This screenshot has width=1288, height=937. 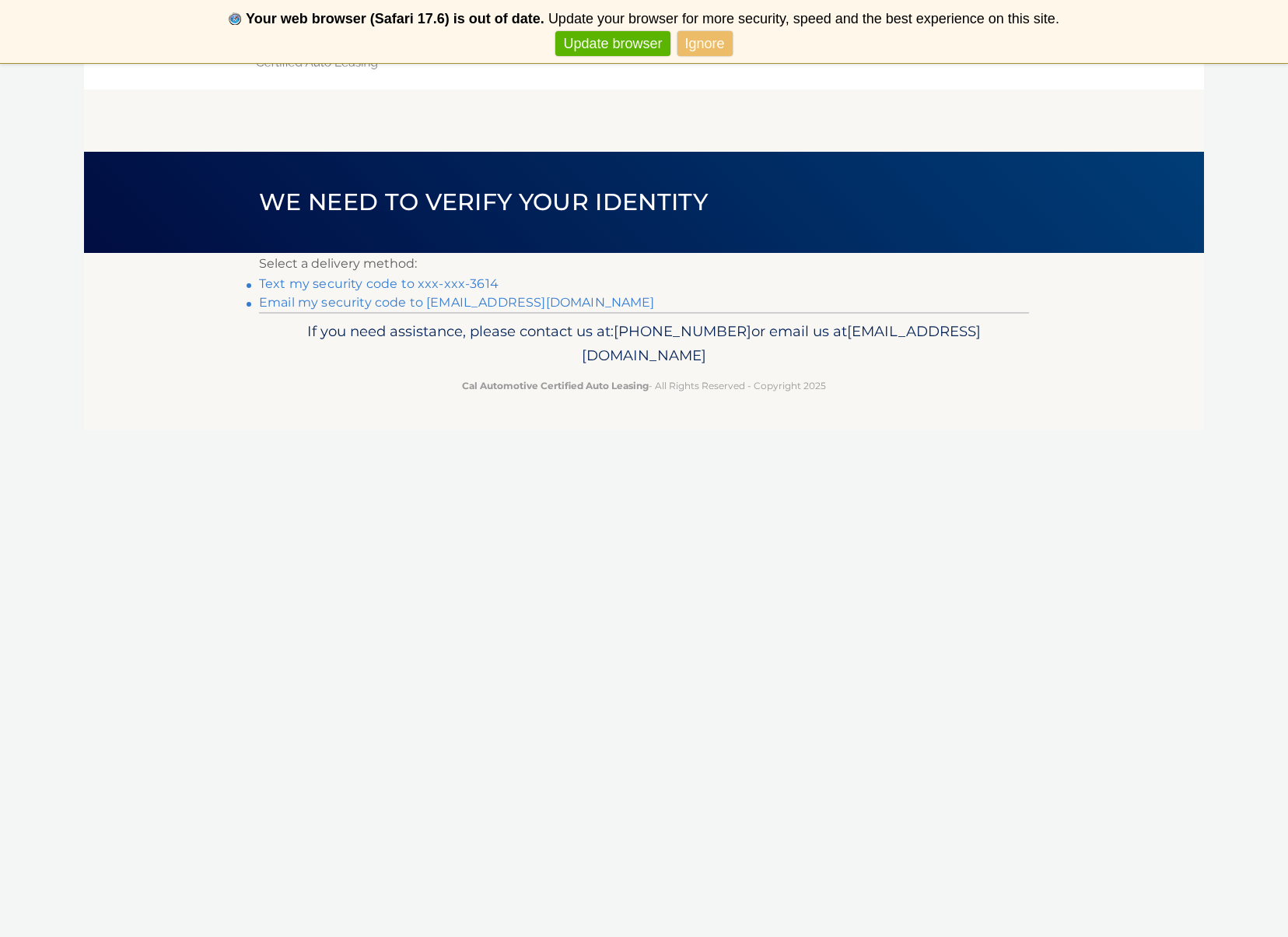 What do you see at coordinates (395, 19) in the screenshot?
I see `b: Your web browser (Safari 17.6) is out of date.` at bounding box center [395, 19].